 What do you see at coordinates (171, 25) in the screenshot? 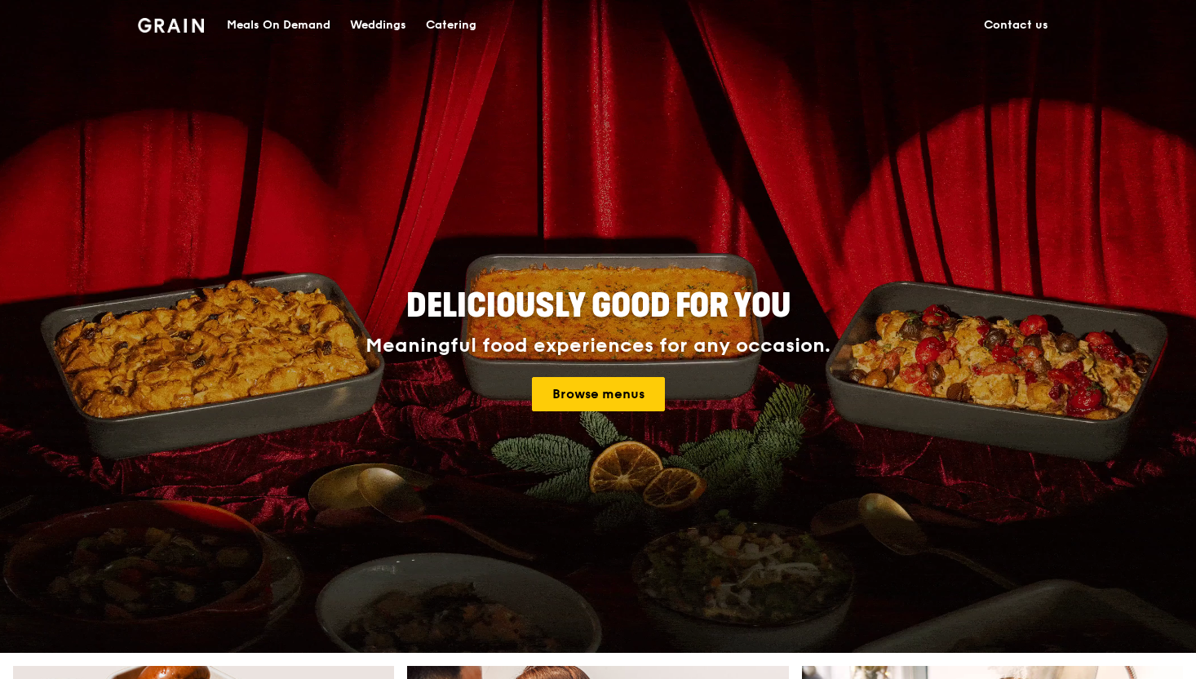
I see `img: Grain` at bounding box center [171, 25].